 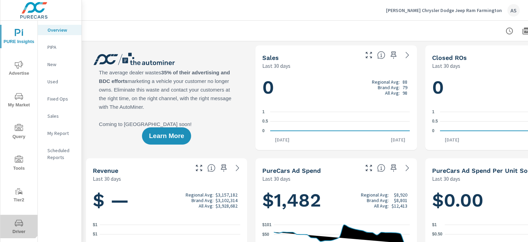 I want to click on h1: 0, so click(x=336, y=87).